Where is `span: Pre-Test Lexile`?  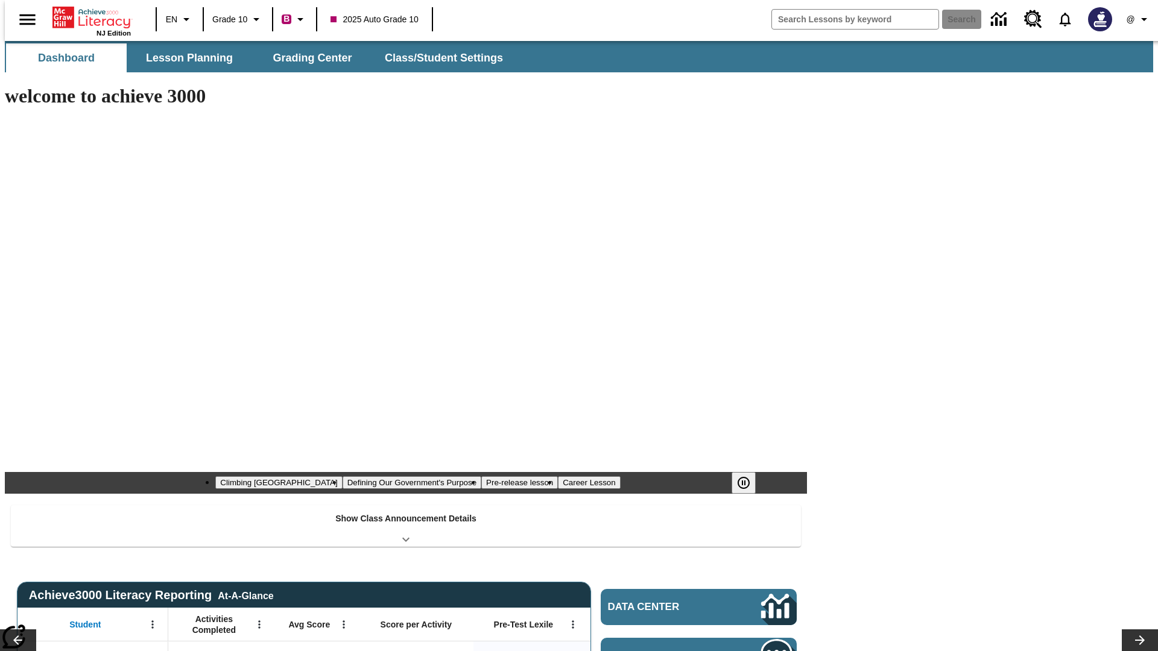
span: Pre-Test Lexile is located at coordinates (524, 625).